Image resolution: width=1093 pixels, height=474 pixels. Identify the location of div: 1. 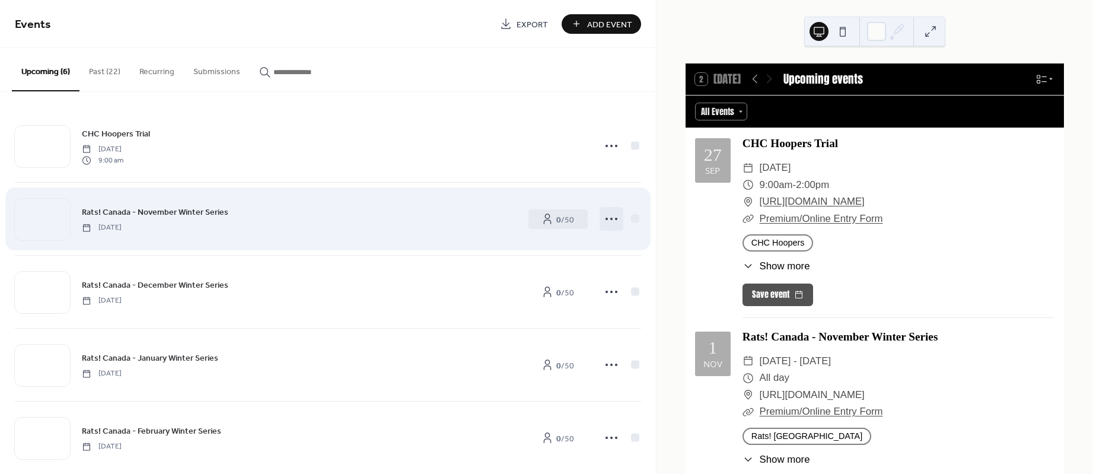
(712, 348).